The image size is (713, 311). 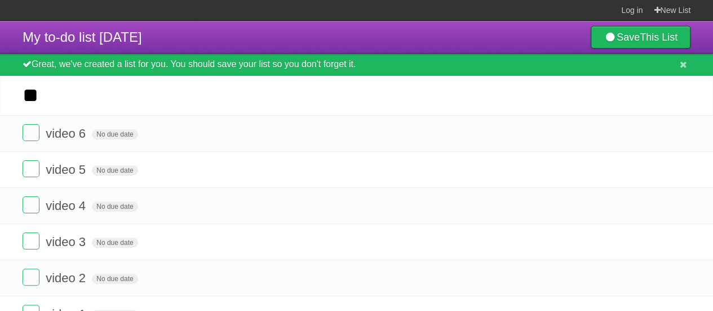 I want to click on span: video 5, so click(x=67, y=169).